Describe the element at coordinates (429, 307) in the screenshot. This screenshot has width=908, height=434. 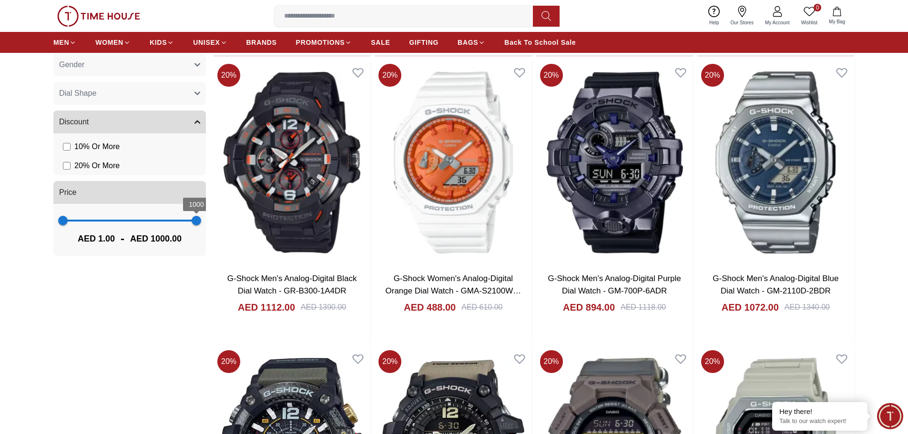
I see `h4: AED 488.00` at that location.